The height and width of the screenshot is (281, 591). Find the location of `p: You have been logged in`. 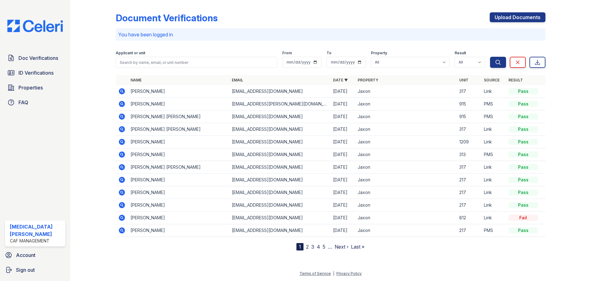

p: You have been logged in is located at coordinates (331, 34).